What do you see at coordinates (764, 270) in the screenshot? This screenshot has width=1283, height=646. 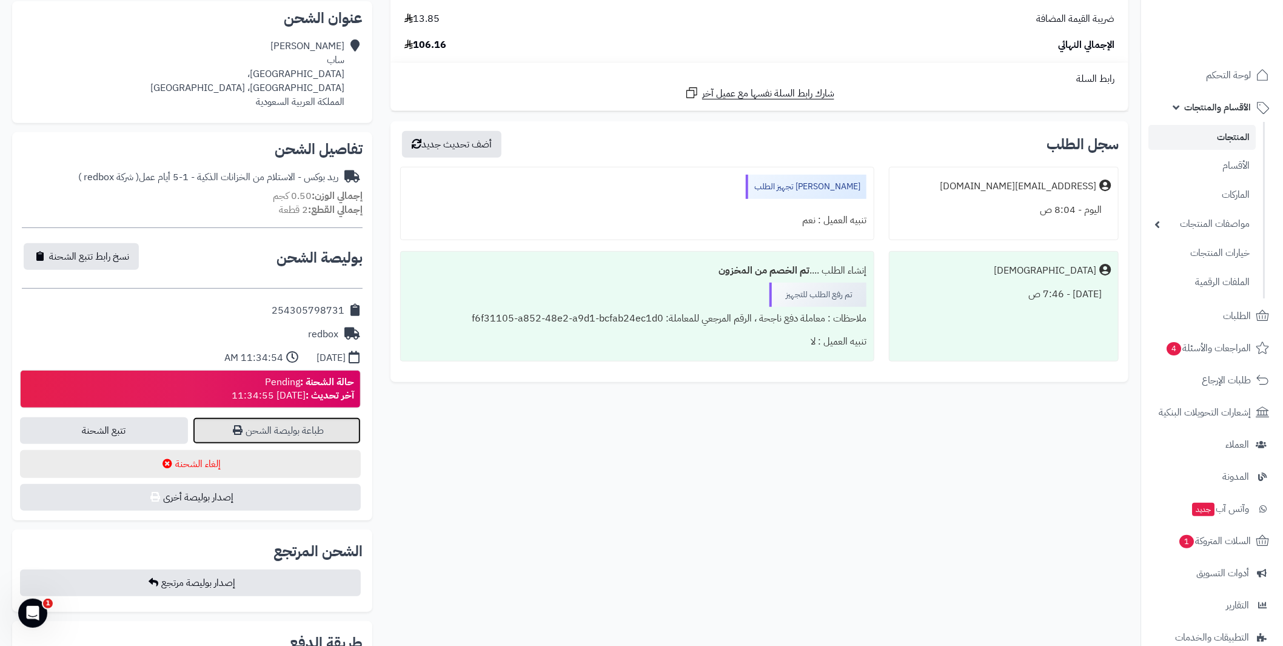 I see `b: تم الخصم من المخزون` at bounding box center [764, 270].